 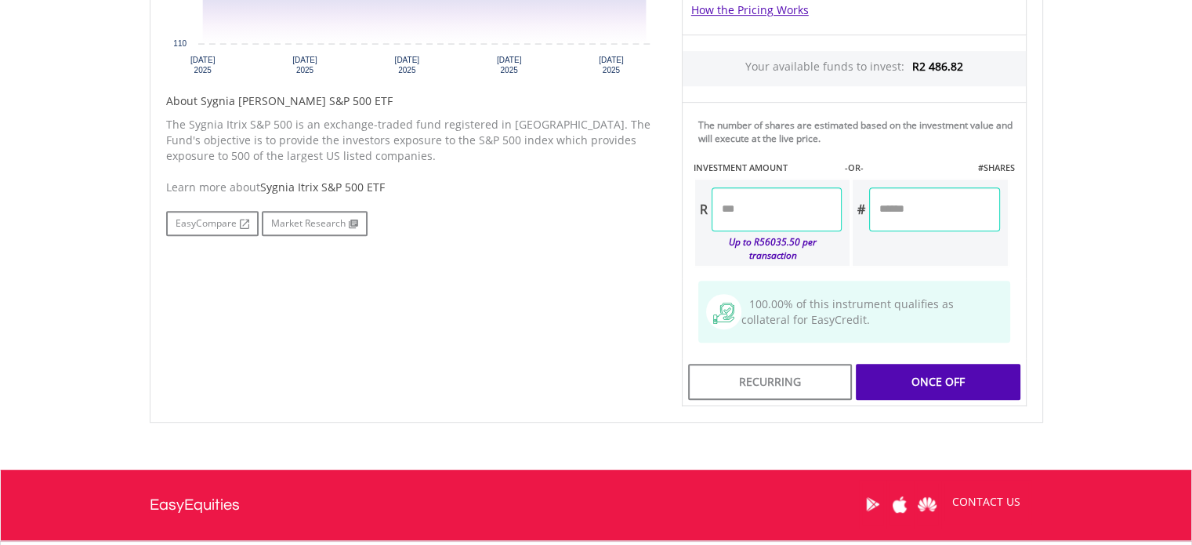 What do you see at coordinates (322, 187) in the screenshot?
I see `span: Sygnia Itrix S&P 500 ETF` at bounding box center [322, 187].